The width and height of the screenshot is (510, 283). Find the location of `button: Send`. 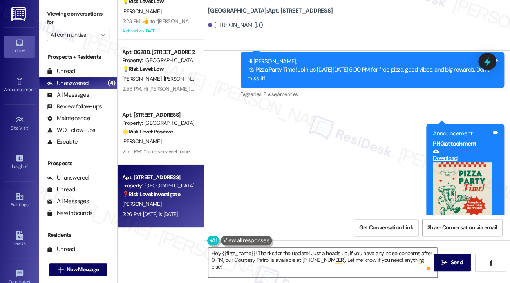

button: Send is located at coordinates (452, 262).